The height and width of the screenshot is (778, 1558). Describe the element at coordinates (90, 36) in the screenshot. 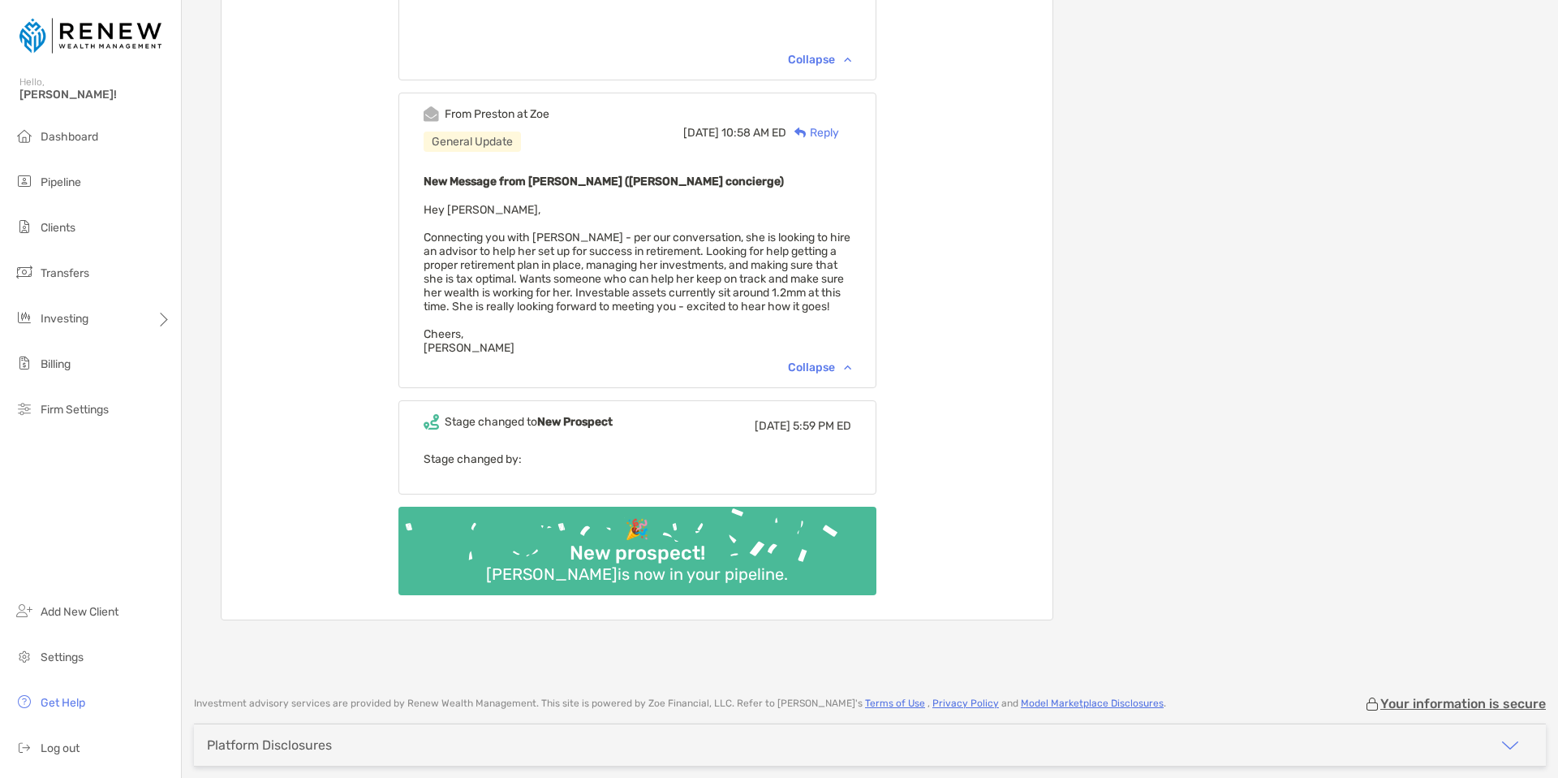

I see `img: Zoe Logo` at that location.